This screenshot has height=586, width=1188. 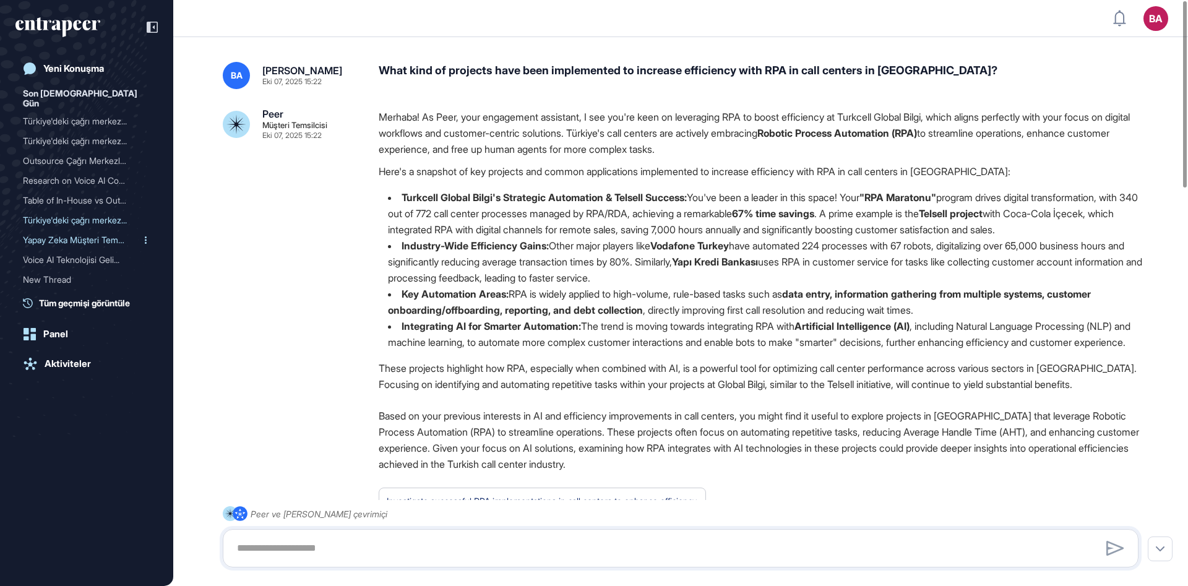 I want to click on div: Yapay Zeka Müşteri Temsilcileri ve Voicebot'lar: Türkiye ve Küresel Pazar Analizi, so click(x=87, y=240).